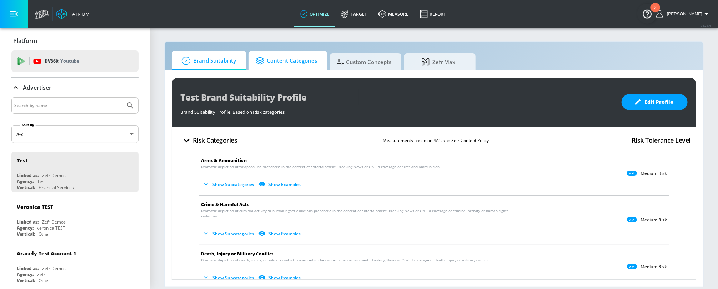 The height and width of the screenshot is (289, 718). I want to click on div: 2, so click(655, 12).